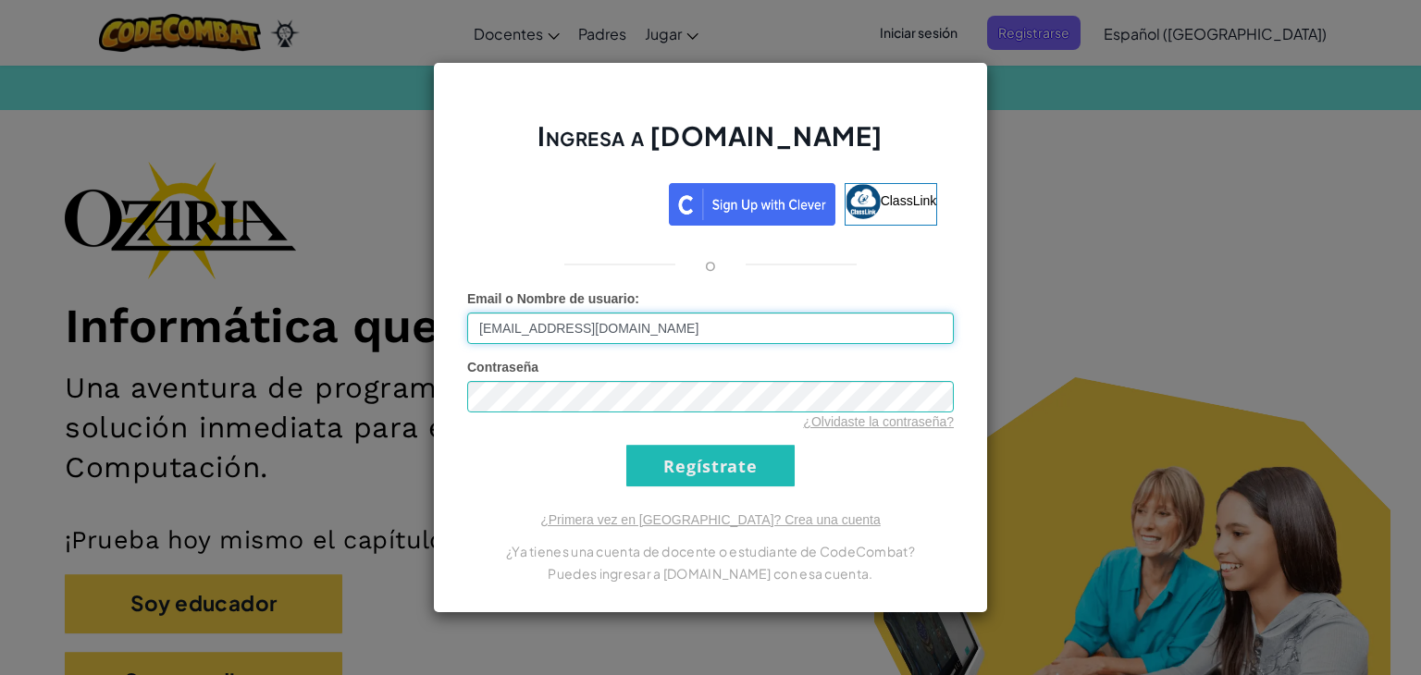 The height and width of the screenshot is (675, 1421). I want to click on span: Email o Nombre de usuario, so click(550, 299).